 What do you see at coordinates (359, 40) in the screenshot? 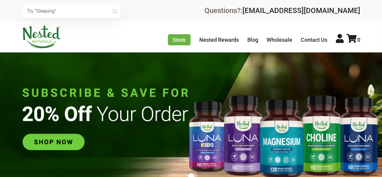
I see `span: 0` at bounding box center [359, 40].